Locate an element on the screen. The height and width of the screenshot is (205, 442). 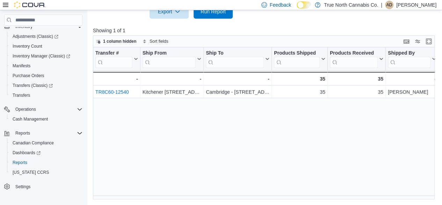
button: Inventory Count is located at coordinates (46, 46).